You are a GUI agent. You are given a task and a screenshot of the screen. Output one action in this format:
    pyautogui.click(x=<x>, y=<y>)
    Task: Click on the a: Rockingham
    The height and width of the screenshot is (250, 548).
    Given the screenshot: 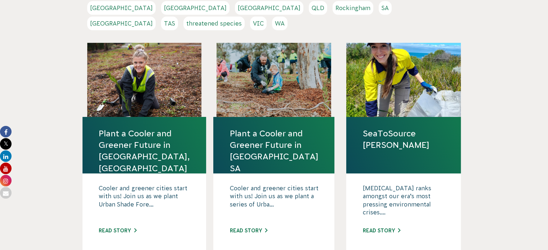 What is the action you would take?
    pyautogui.click(x=352, y=8)
    